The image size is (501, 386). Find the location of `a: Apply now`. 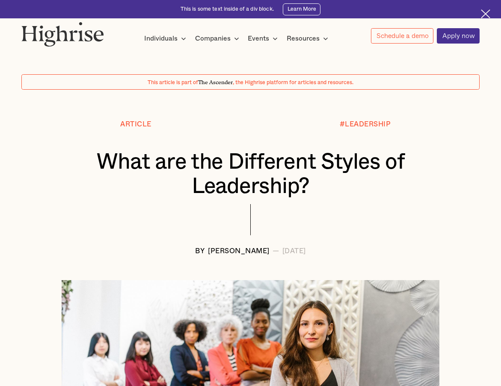

a: Apply now is located at coordinates (458, 36).